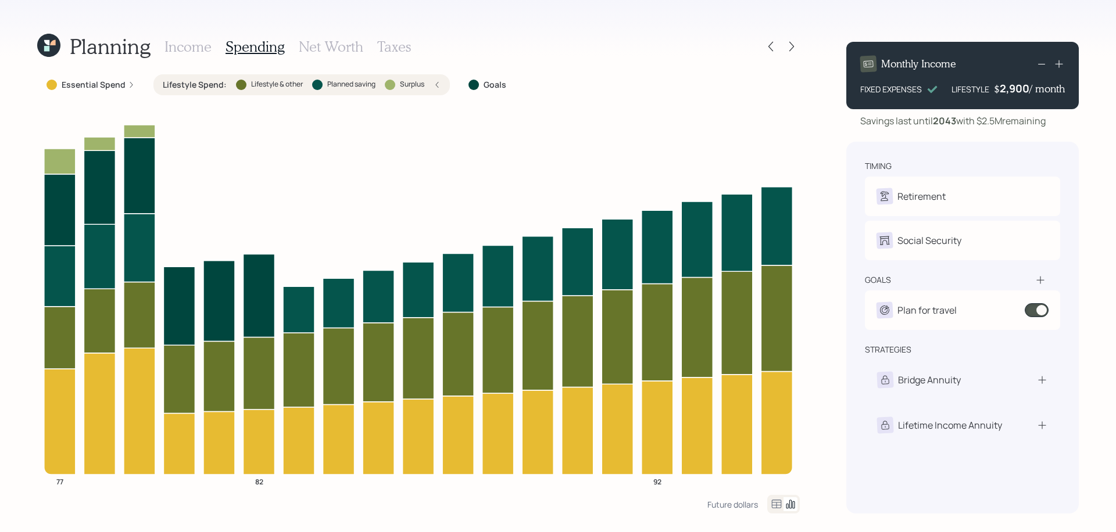 The width and height of the screenshot is (1116, 532). I want to click on label: Lifestyle Spend :, so click(195, 85).